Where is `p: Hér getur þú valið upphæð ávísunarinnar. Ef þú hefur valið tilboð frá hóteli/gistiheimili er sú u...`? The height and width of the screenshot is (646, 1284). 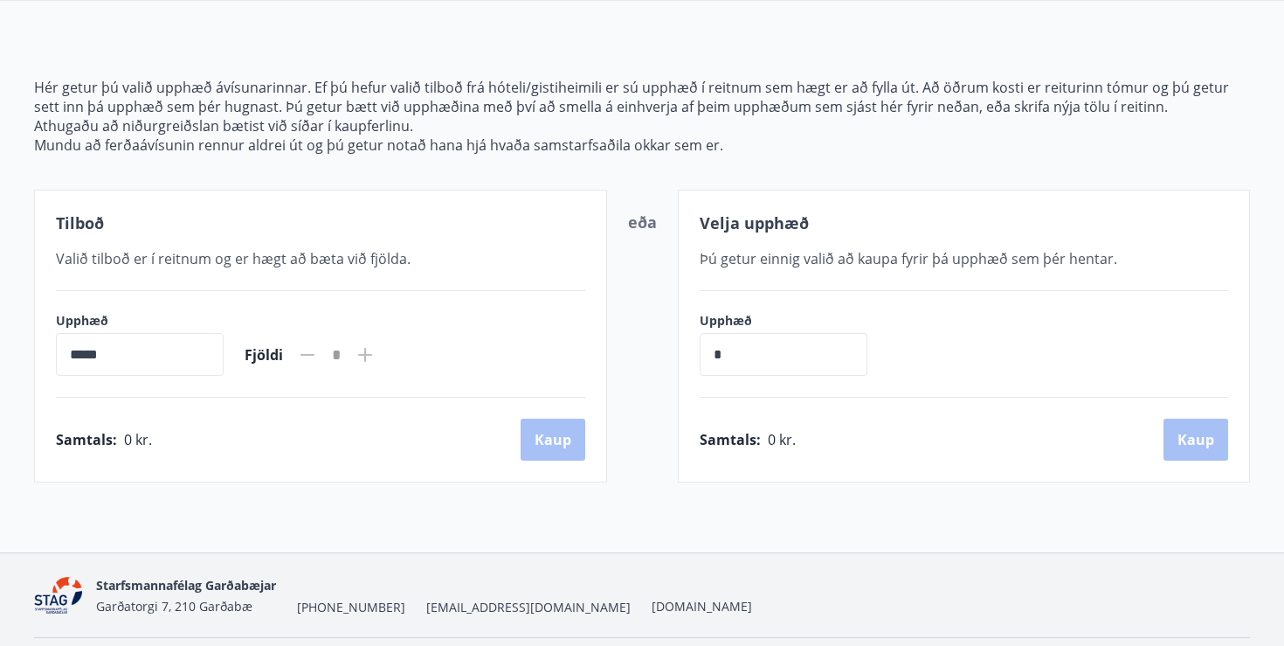 p: Hér getur þú valið upphæð ávísunarinnar. Ef þú hefur valið tilboð frá hóteli/gistiheimili er sú u... is located at coordinates (642, 97).